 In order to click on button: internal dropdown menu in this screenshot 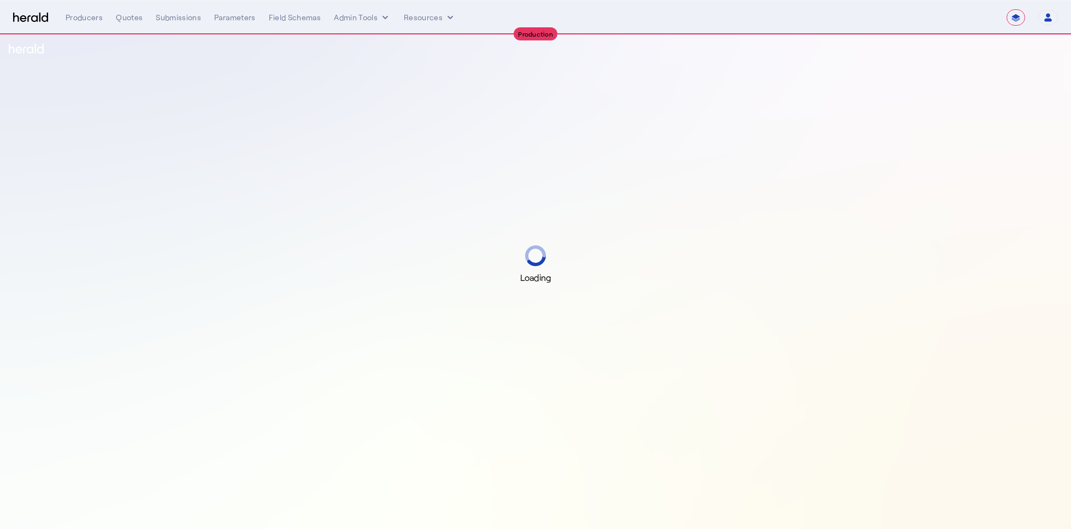, I will do `click(362, 17)`.